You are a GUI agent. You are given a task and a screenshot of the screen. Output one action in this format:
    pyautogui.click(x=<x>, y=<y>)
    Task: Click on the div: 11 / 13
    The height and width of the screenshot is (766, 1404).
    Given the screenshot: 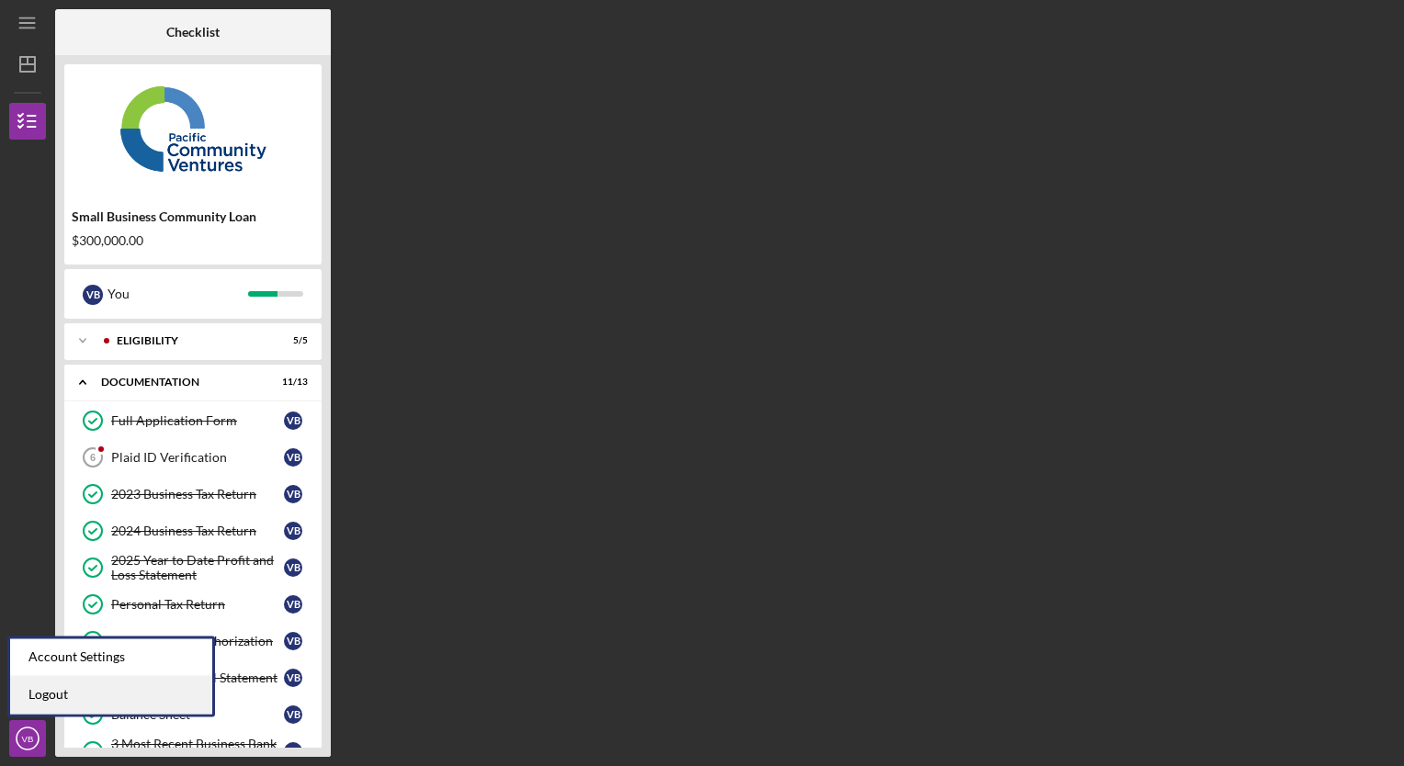 What is the action you would take?
    pyautogui.click(x=291, y=382)
    